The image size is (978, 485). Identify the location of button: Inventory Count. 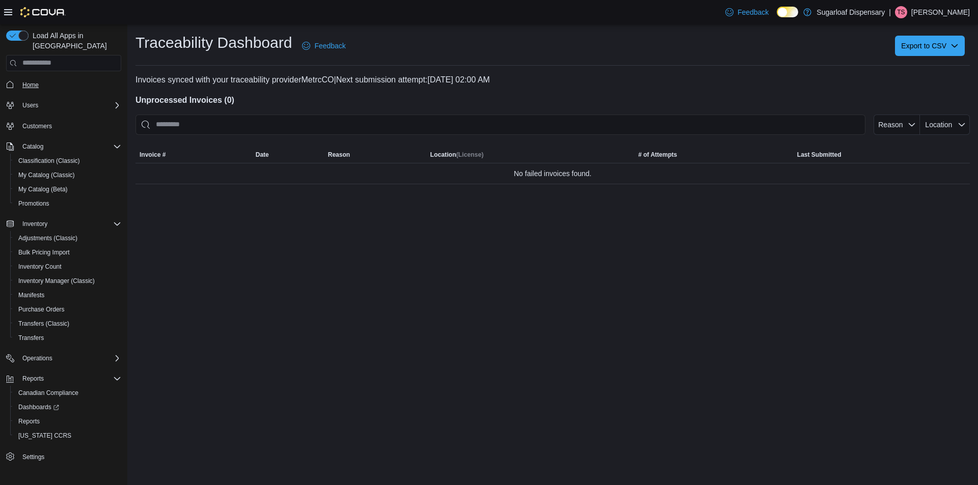
(68, 267).